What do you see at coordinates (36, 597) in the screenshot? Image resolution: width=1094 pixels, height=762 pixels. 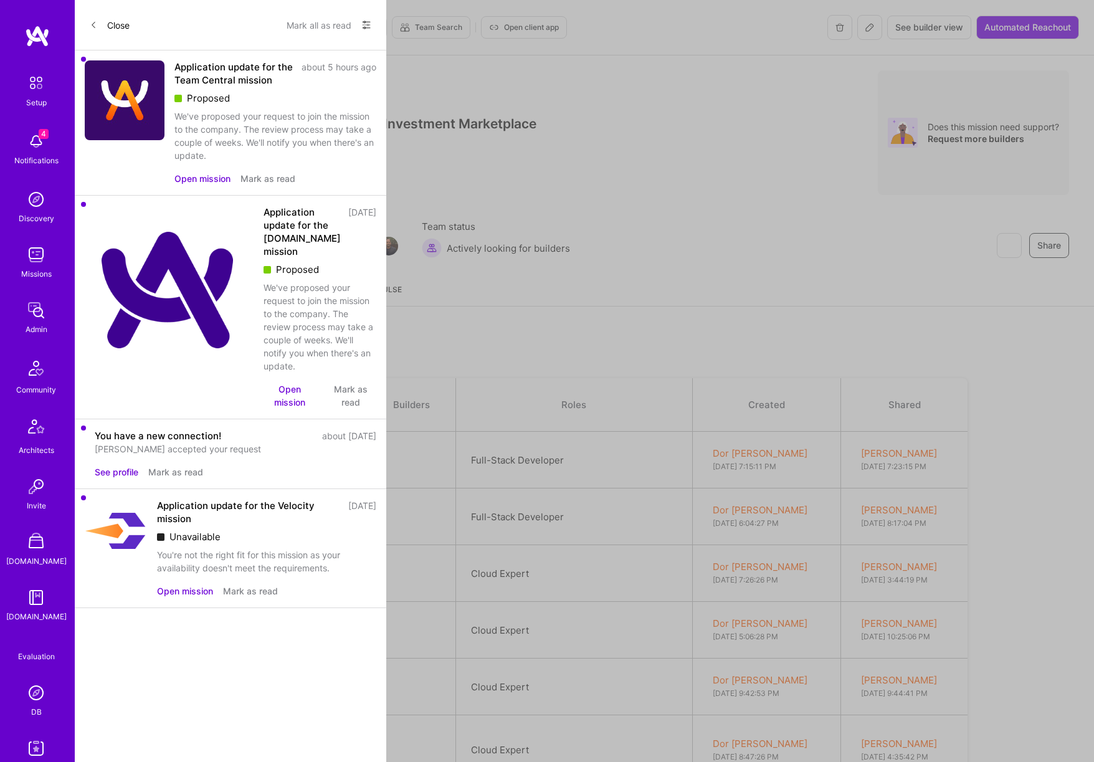 I see `img: guide book` at bounding box center [36, 597].